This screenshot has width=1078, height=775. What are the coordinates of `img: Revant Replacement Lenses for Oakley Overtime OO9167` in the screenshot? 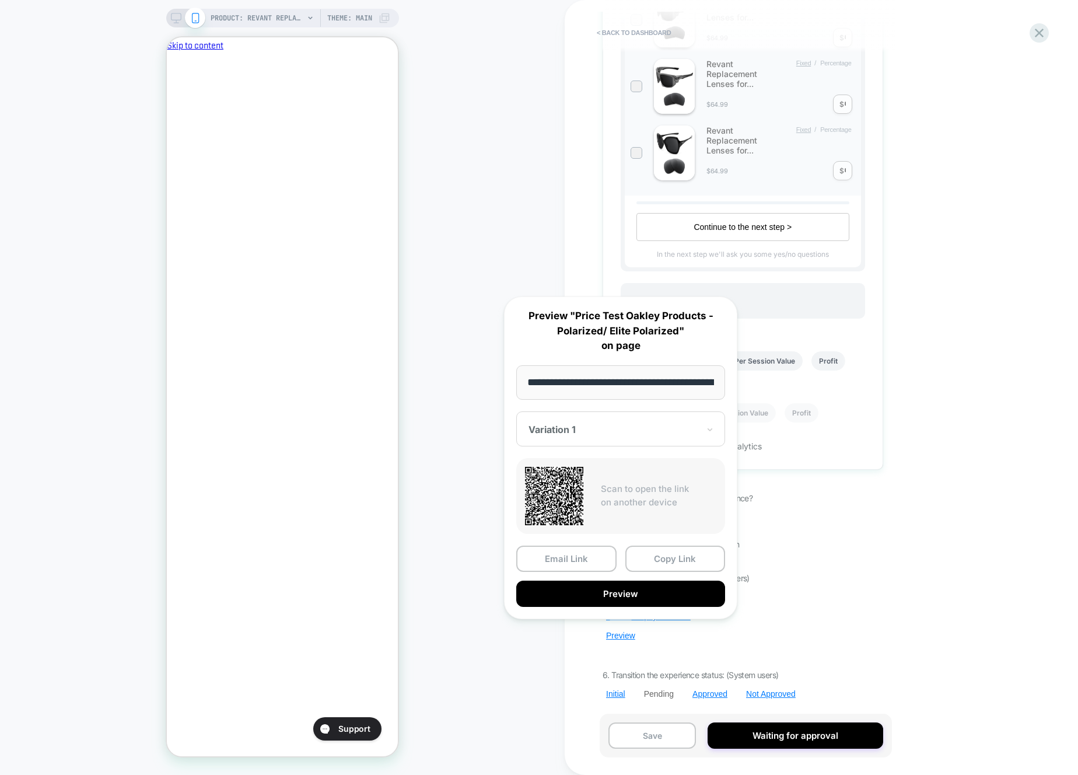 It's located at (675, 153).